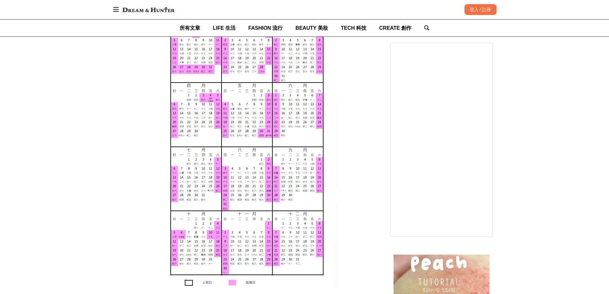 The width and height of the screenshot is (609, 294). I want to click on a: TECH 科技, so click(353, 28).